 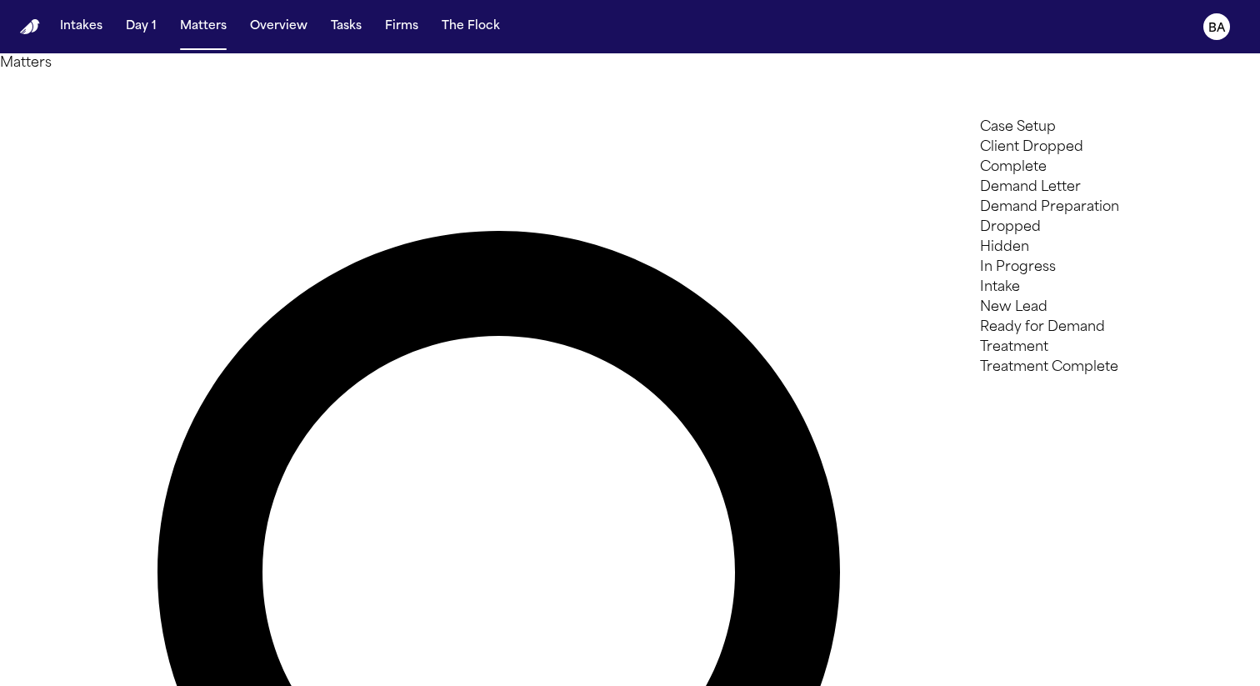 What do you see at coordinates (402, 27) in the screenshot?
I see `button: Firms` at bounding box center [402, 27].